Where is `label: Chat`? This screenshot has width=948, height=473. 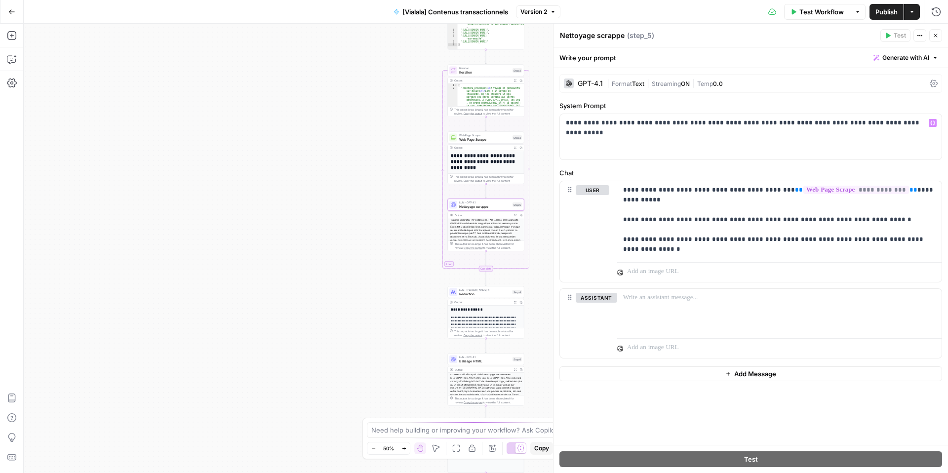 label: Chat is located at coordinates (750, 173).